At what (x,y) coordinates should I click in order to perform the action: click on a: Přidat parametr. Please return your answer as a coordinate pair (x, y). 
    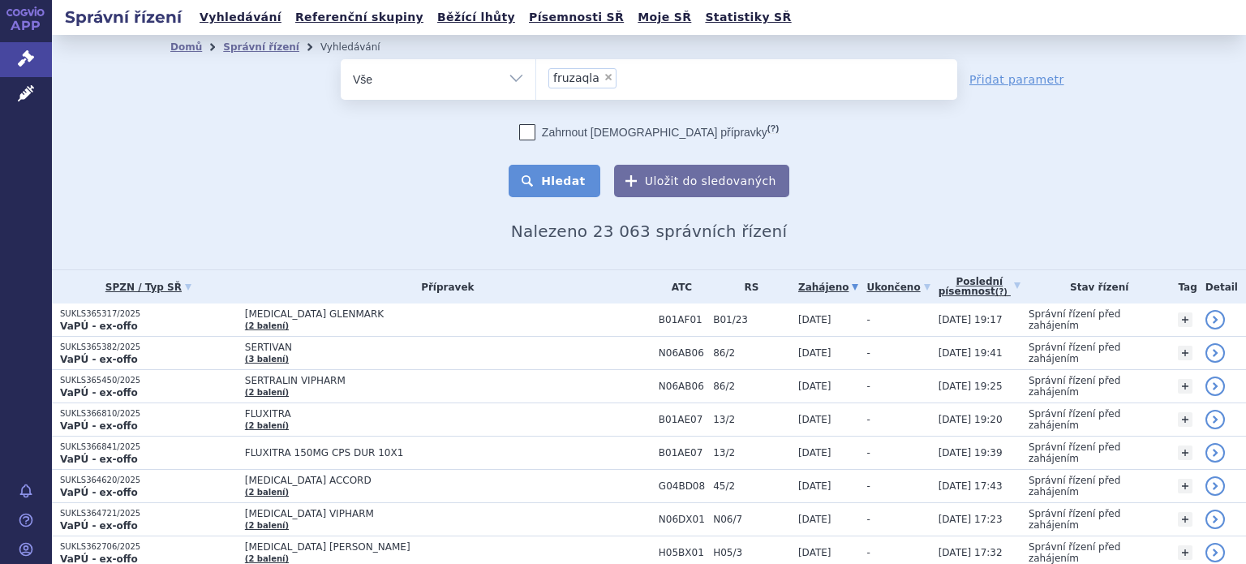
    Looking at the image, I should click on (1017, 80).